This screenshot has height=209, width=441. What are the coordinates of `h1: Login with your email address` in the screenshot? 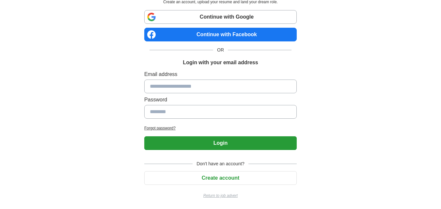 It's located at (220, 63).